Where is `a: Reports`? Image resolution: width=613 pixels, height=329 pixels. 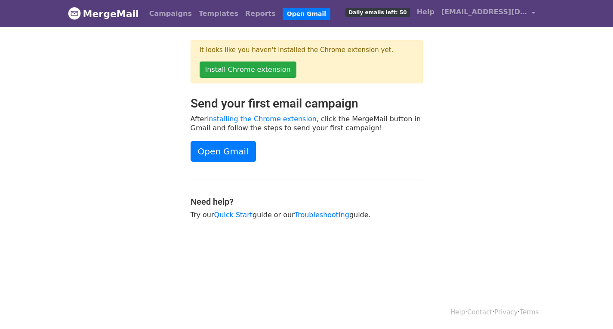
a: Reports is located at coordinates (260, 14).